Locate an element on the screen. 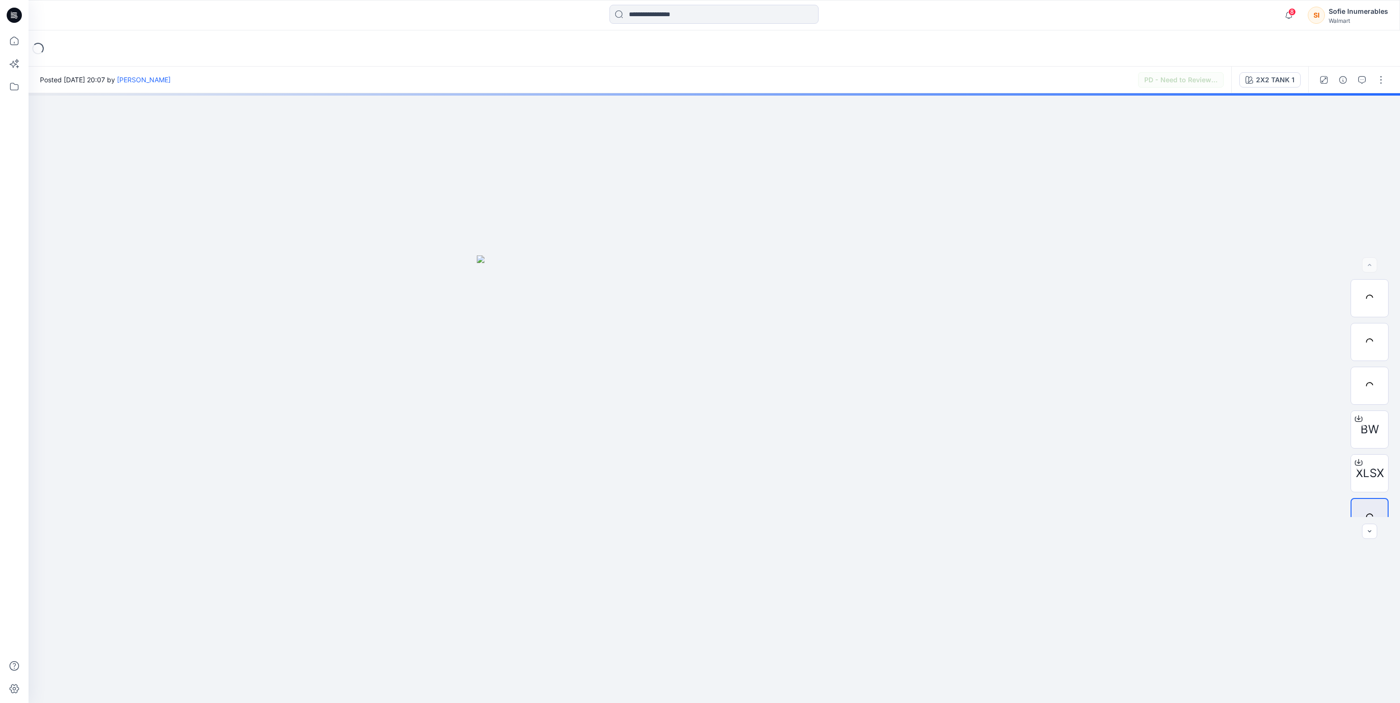 Image resolution: width=1400 pixels, height=703 pixels. div: Sofie Inumerables is located at coordinates (1358, 11).